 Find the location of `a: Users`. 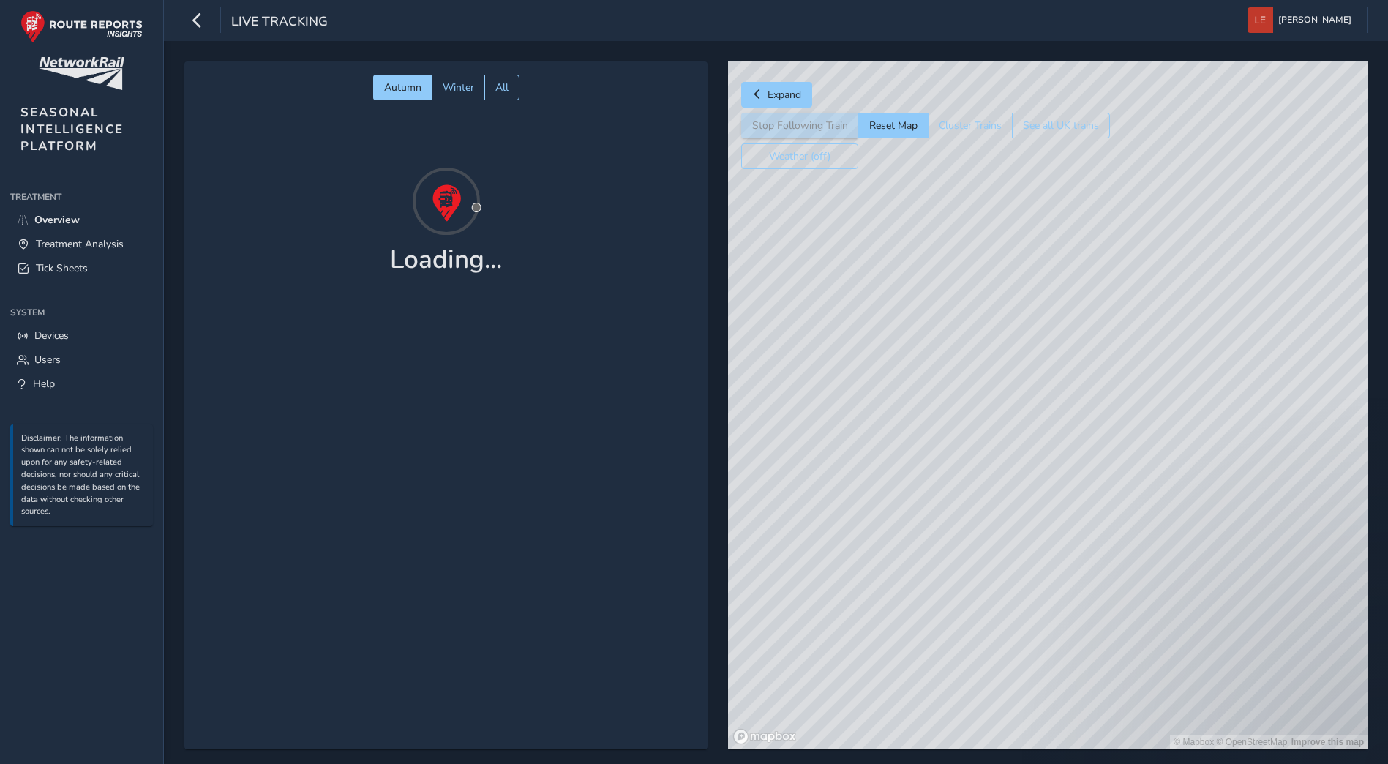

a: Users is located at coordinates (81, 359).